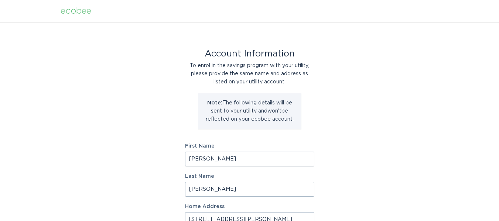 This screenshot has width=499, height=221. Describe the element at coordinates (76, 11) in the screenshot. I see `div: ecobee` at that location.